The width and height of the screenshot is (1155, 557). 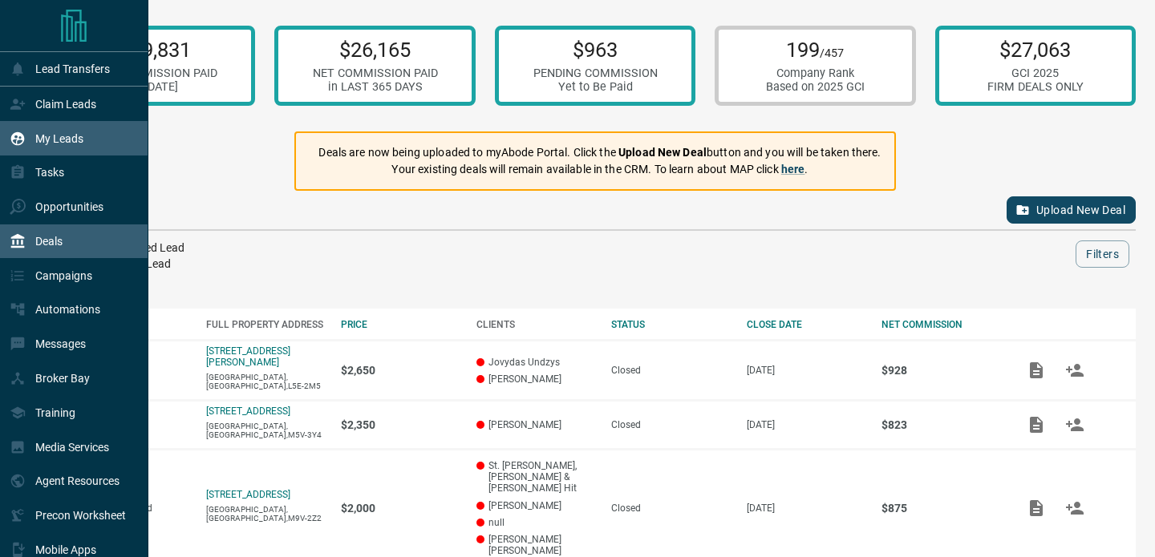 What do you see at coordinates (595, 50) in the screenshot?
I see `p: $963` at bounding box center [595, 50].